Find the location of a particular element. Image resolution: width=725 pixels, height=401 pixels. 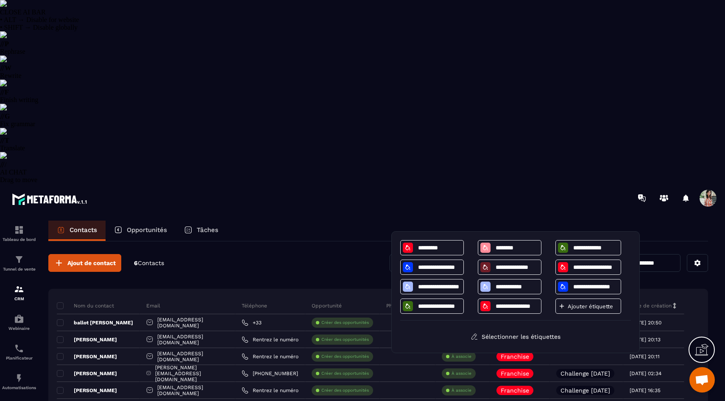

p: Date de création is located at coordinates (650, 306).